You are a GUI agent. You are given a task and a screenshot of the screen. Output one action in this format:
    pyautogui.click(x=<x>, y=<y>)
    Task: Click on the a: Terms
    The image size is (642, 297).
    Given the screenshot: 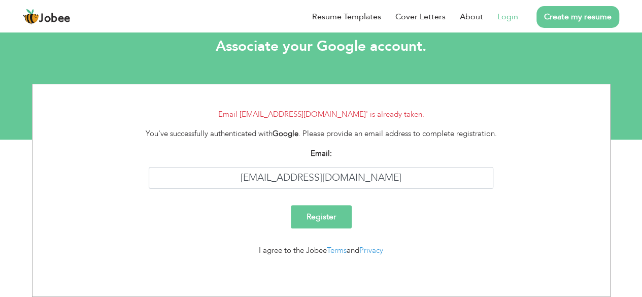 What is the action you would take?
    pyautogui.click(x=337, y=250)
    